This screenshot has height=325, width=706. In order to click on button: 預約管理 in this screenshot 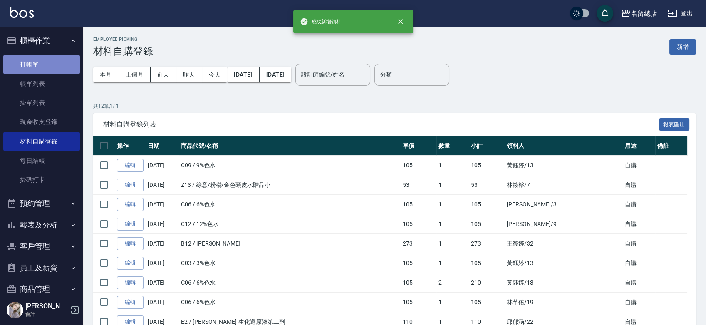, I will do `click(42, 203)`.